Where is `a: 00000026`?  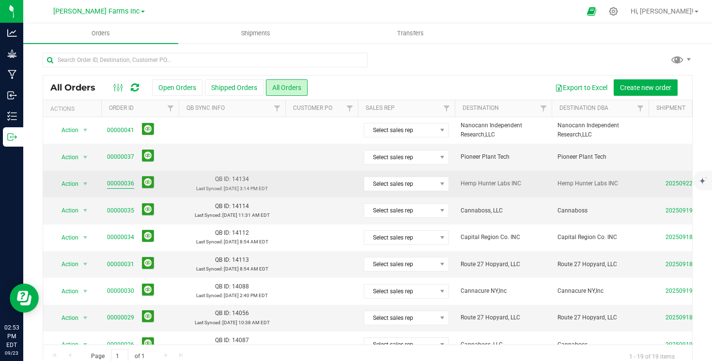
a: 00000026 is located at coordinates (121, 345).